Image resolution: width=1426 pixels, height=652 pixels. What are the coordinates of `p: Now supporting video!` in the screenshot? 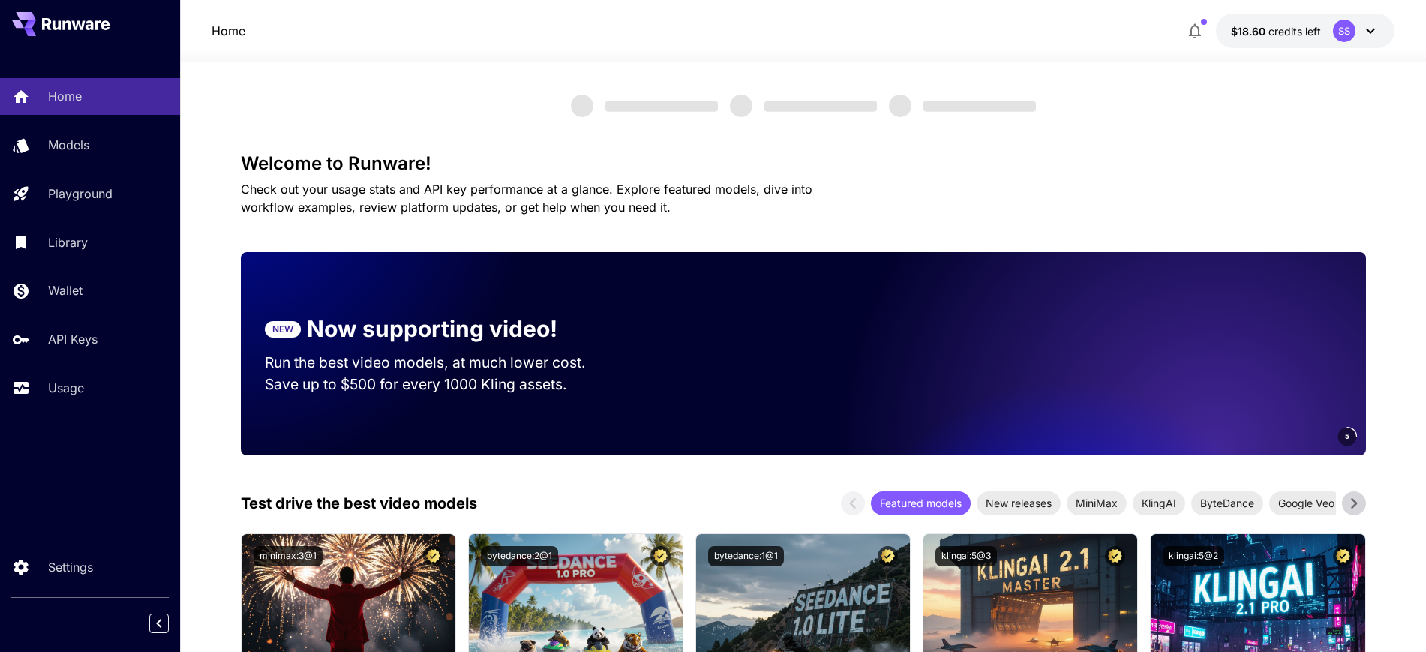 It's located at (432, 329).